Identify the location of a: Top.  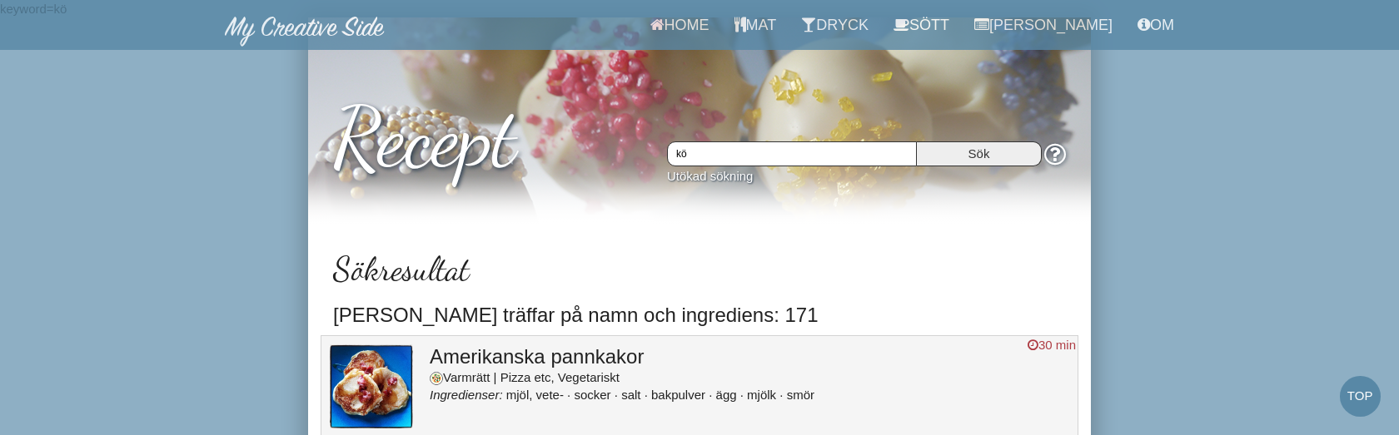
(1360, 396).